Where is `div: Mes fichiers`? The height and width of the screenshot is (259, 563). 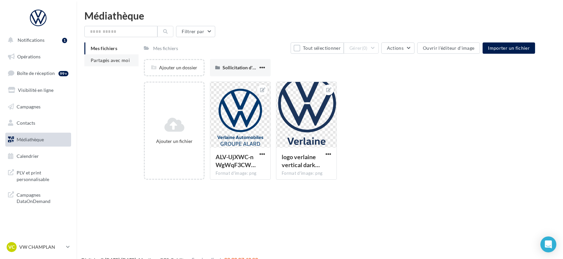 div: Mes fichiers is located at coordinates (165, 48).